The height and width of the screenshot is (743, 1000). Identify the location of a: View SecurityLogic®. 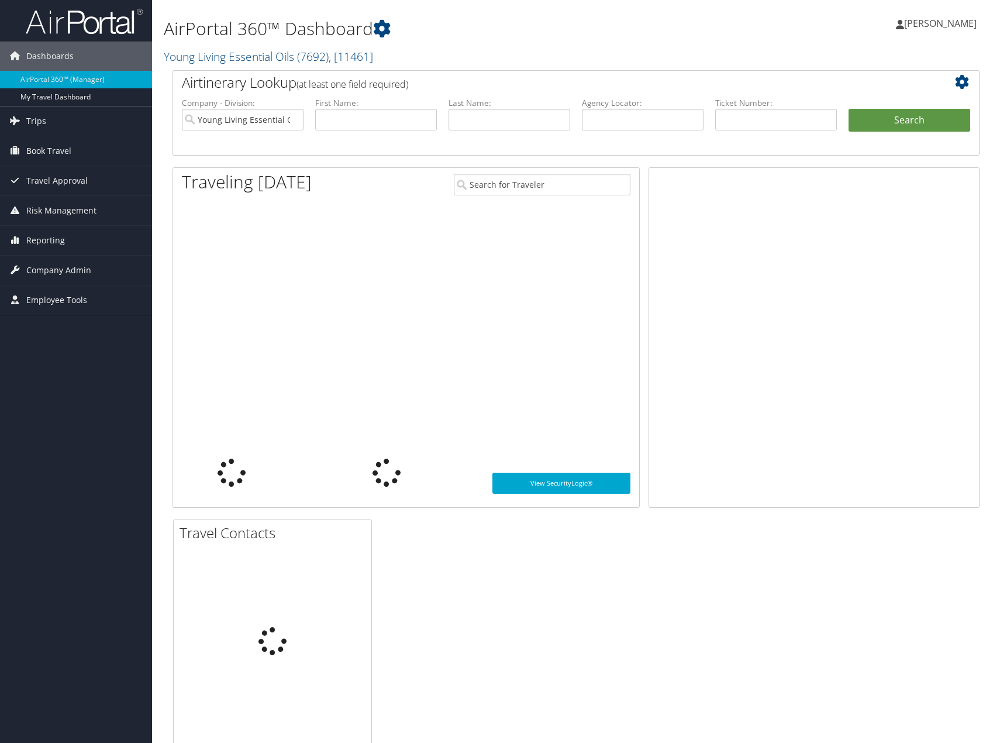
(562, 483).